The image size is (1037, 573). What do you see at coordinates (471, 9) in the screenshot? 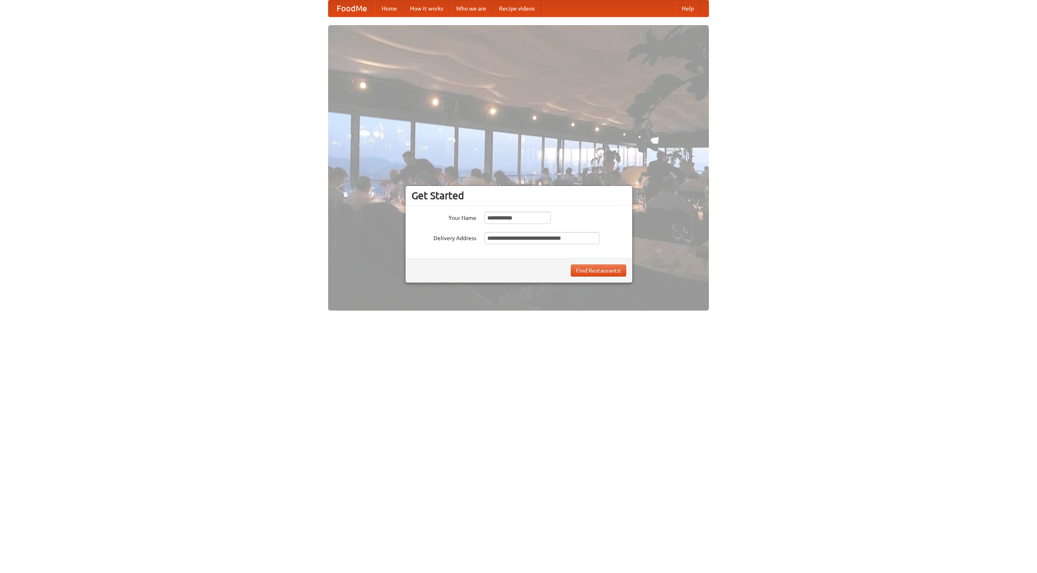
I see `a: Who we are` at bounding box center [471, 9].